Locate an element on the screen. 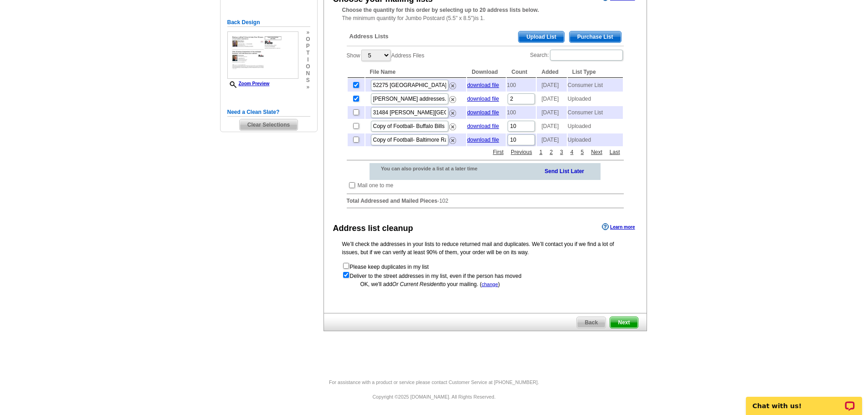  td: Mail one to me is located at coordinates (375, 185).